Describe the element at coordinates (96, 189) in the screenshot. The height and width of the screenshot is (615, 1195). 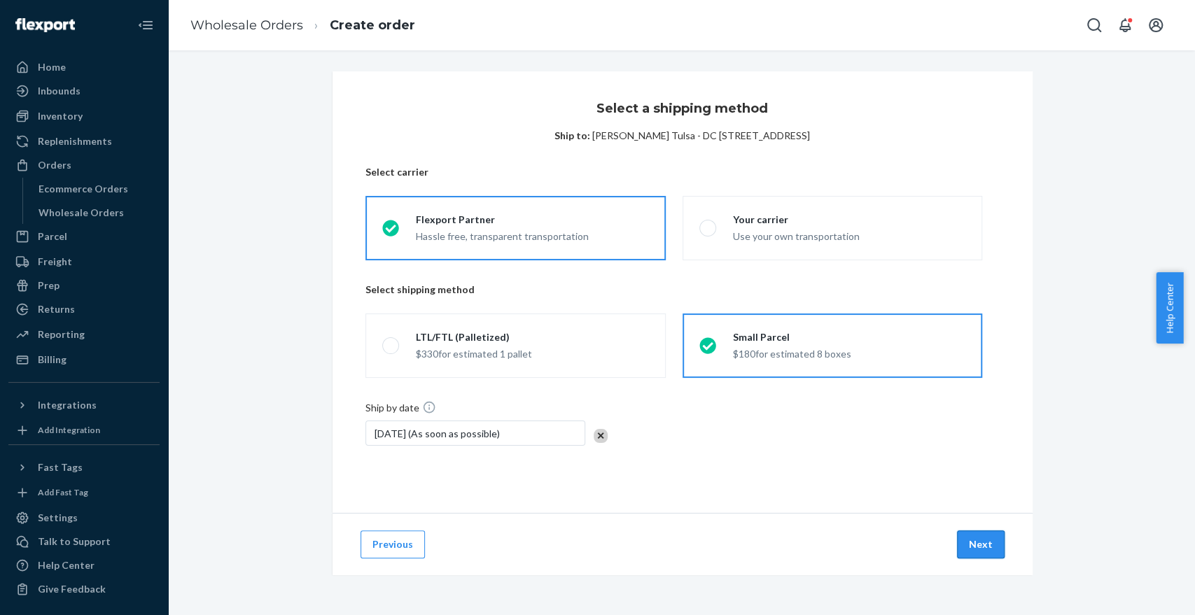
I see `a: Ecommerce Orders` at that location.